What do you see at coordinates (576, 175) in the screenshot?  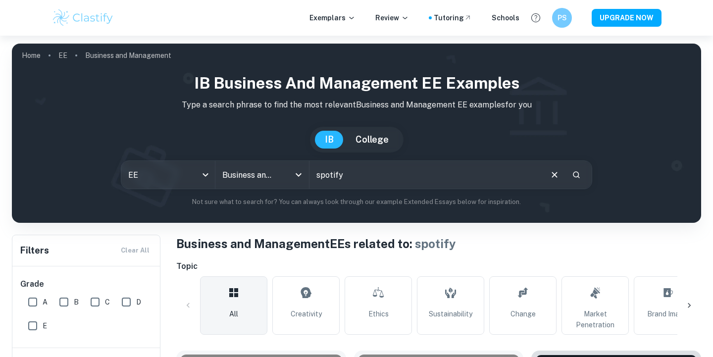 I see `button: Search` at bounding box center [576, 175].